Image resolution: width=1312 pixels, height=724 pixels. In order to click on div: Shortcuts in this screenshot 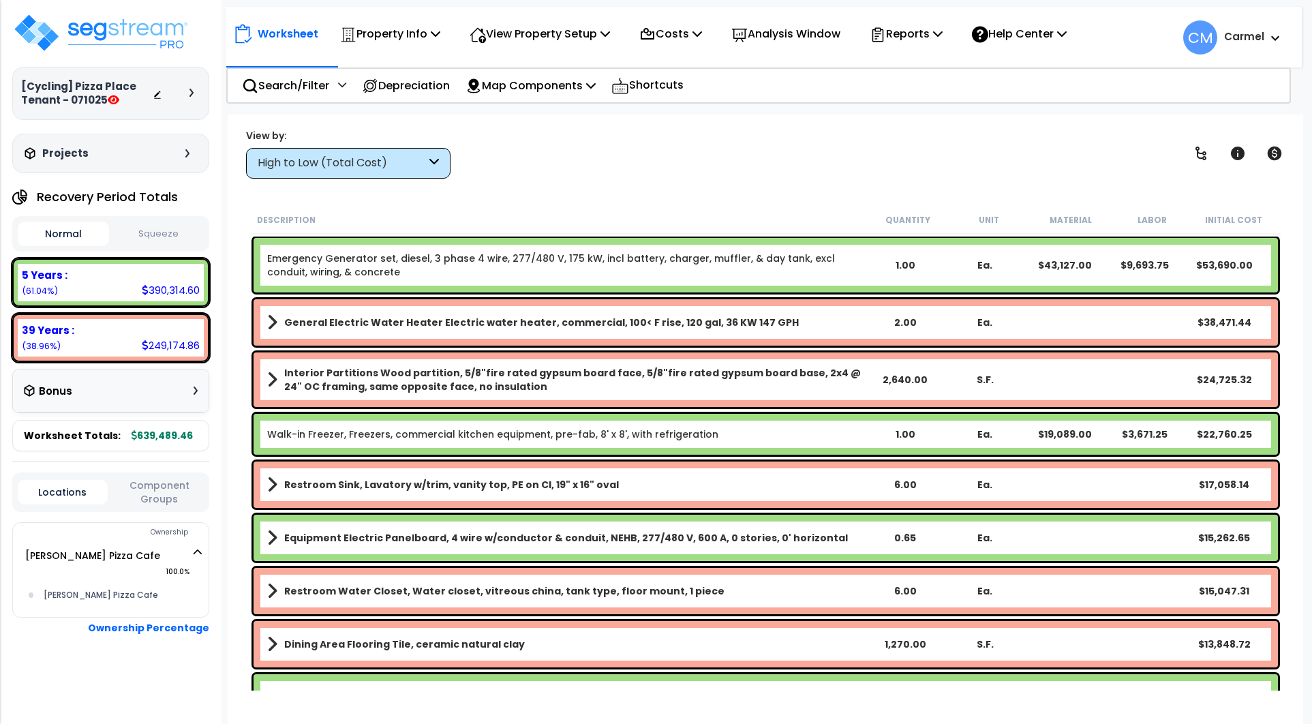, I will do `click(647, 85)`.